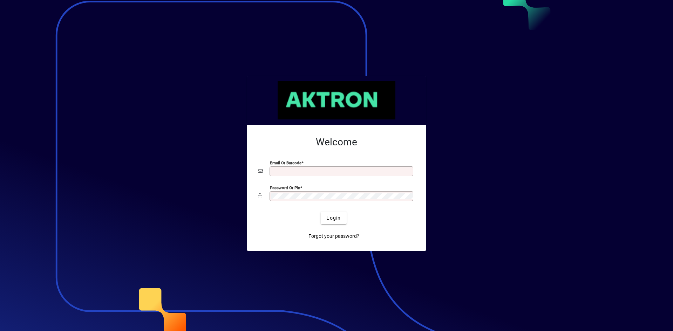 The image size is (673, 331). I want to click on span: Login, so click(333, 218).